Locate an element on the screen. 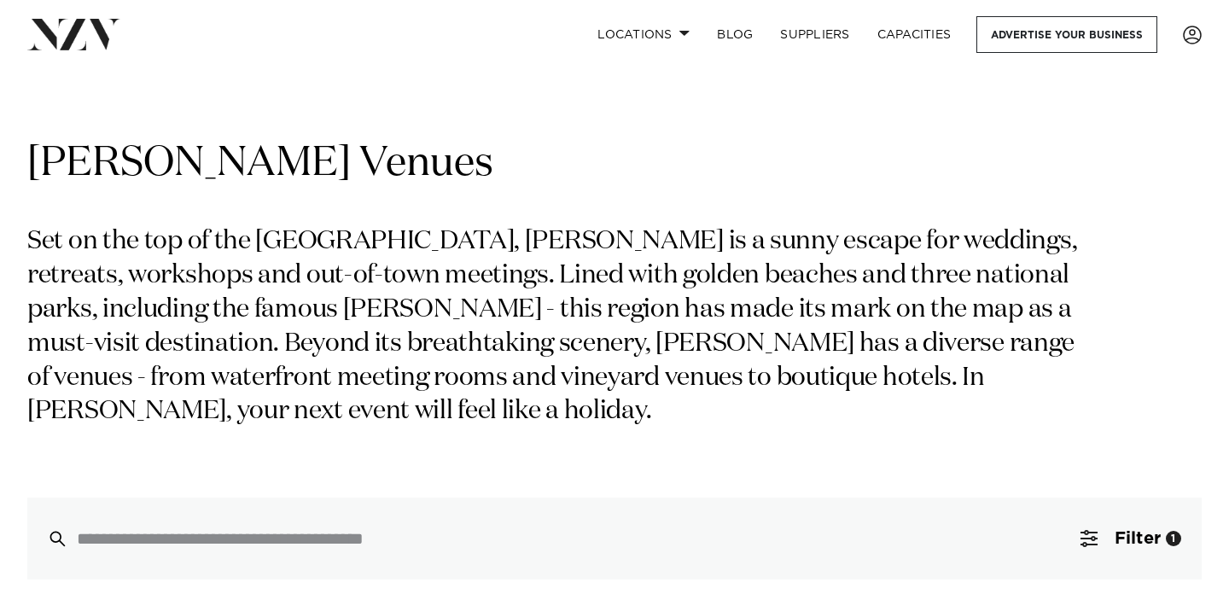 Image resolution: width=1229 pixels, height=594 pixels. a: Locations is located at coordinates (644, 34).